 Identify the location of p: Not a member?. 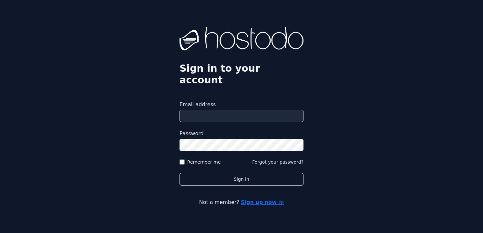
(242, 203).